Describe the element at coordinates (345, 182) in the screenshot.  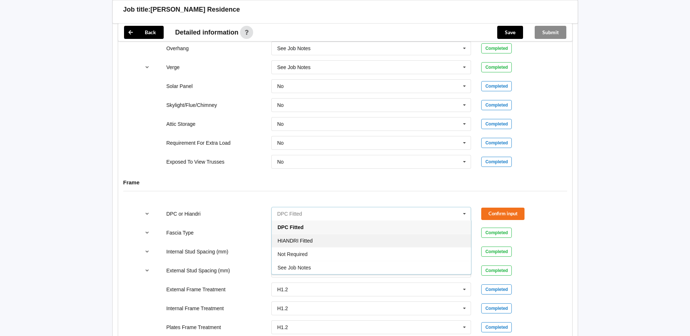
I see `h4: Frame` at that location.